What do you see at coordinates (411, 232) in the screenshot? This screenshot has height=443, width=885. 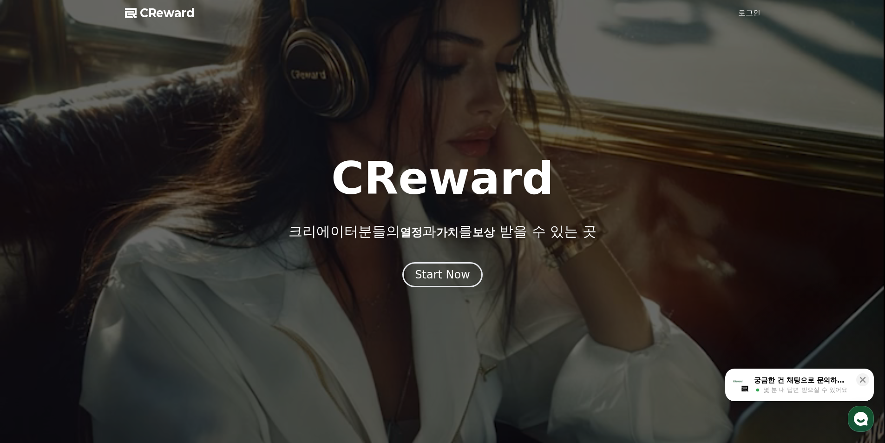 I see `span: 열정` at bounding box center [411, 232].